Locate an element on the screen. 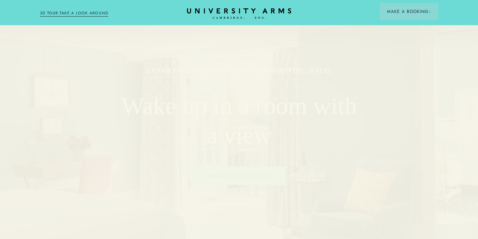 The width and height of the screenshot is (478, 239). img: Arrow icon is located at coordinates (429, 12).